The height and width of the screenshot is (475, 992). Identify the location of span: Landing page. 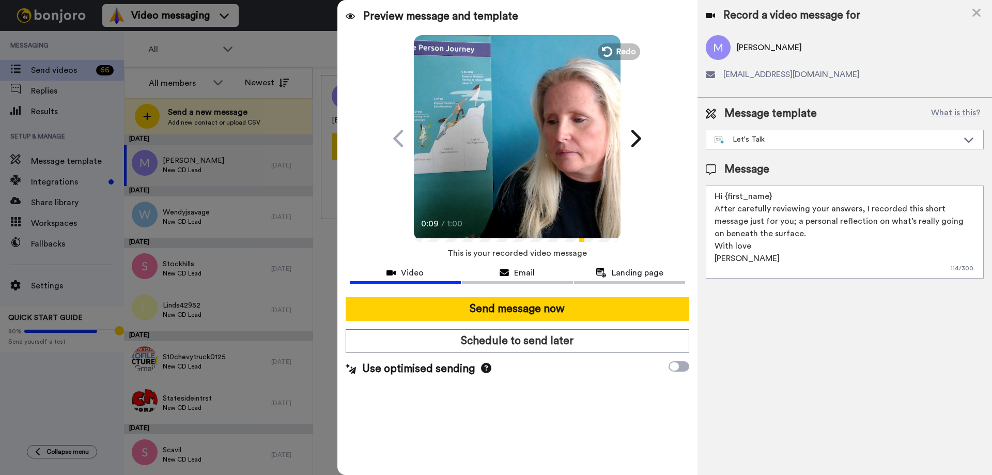
(637, 273).